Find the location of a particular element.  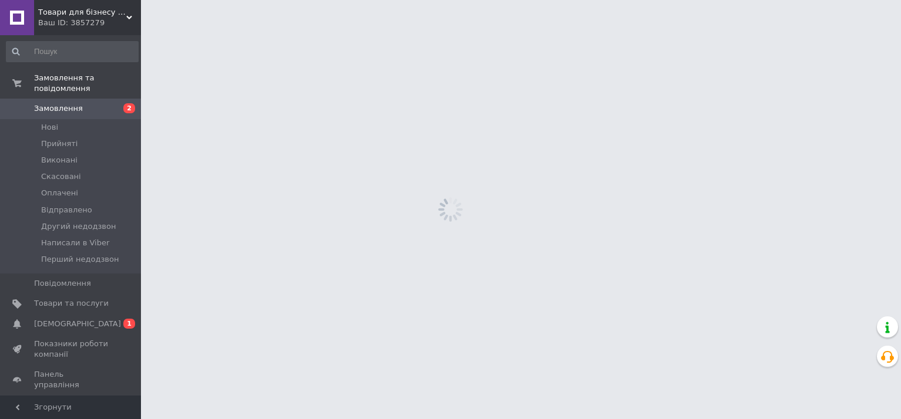

span: Повідомлення is located at coordinates (62, 284).